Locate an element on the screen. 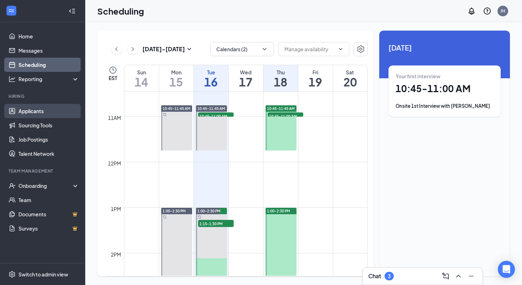  h3: Chat is located at coordinates (375, 276).